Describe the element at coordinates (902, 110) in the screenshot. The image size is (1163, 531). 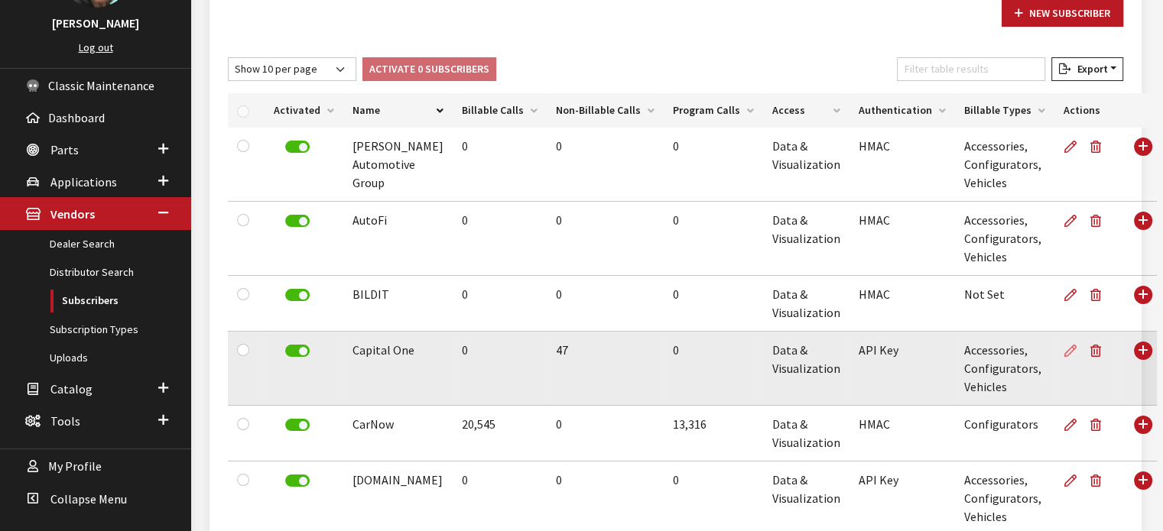
I see `th: Authentication: activate to sort column ascending` at that location.